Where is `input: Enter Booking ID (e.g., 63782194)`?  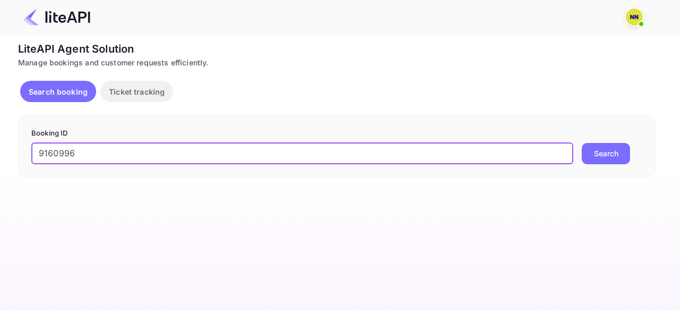
input: Enter Booking ID (e.g., 63782194) is located at coordinates (302, 154).